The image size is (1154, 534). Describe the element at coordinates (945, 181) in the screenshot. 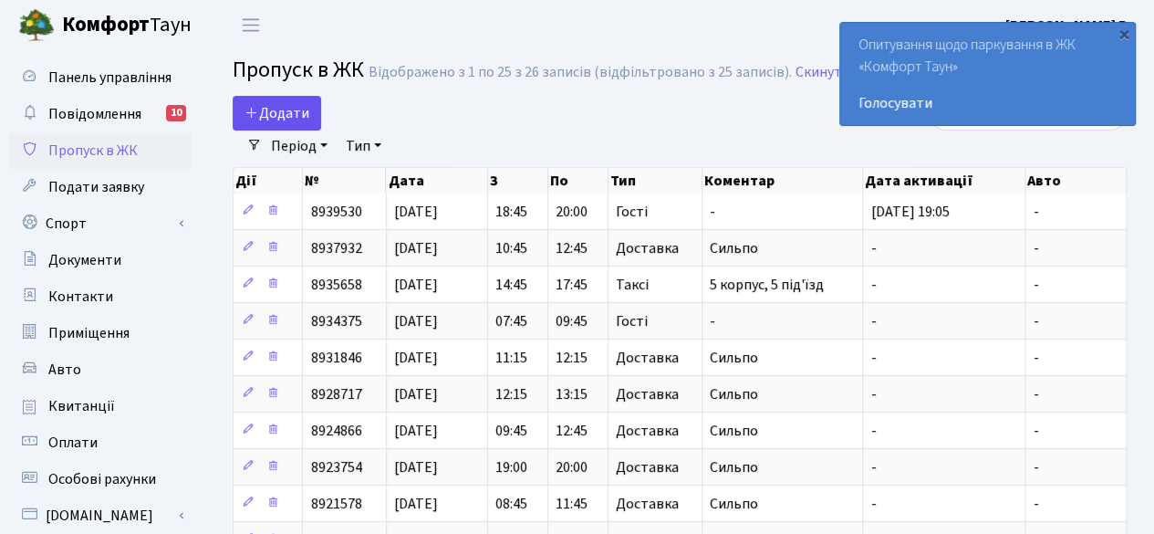

I see `th: Дата активації` at that location.